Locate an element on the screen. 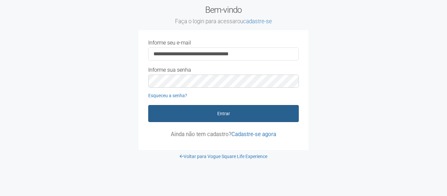 This screenshot has width=447, height=196. a: cadastre-se is located at coordinates (258, 21).